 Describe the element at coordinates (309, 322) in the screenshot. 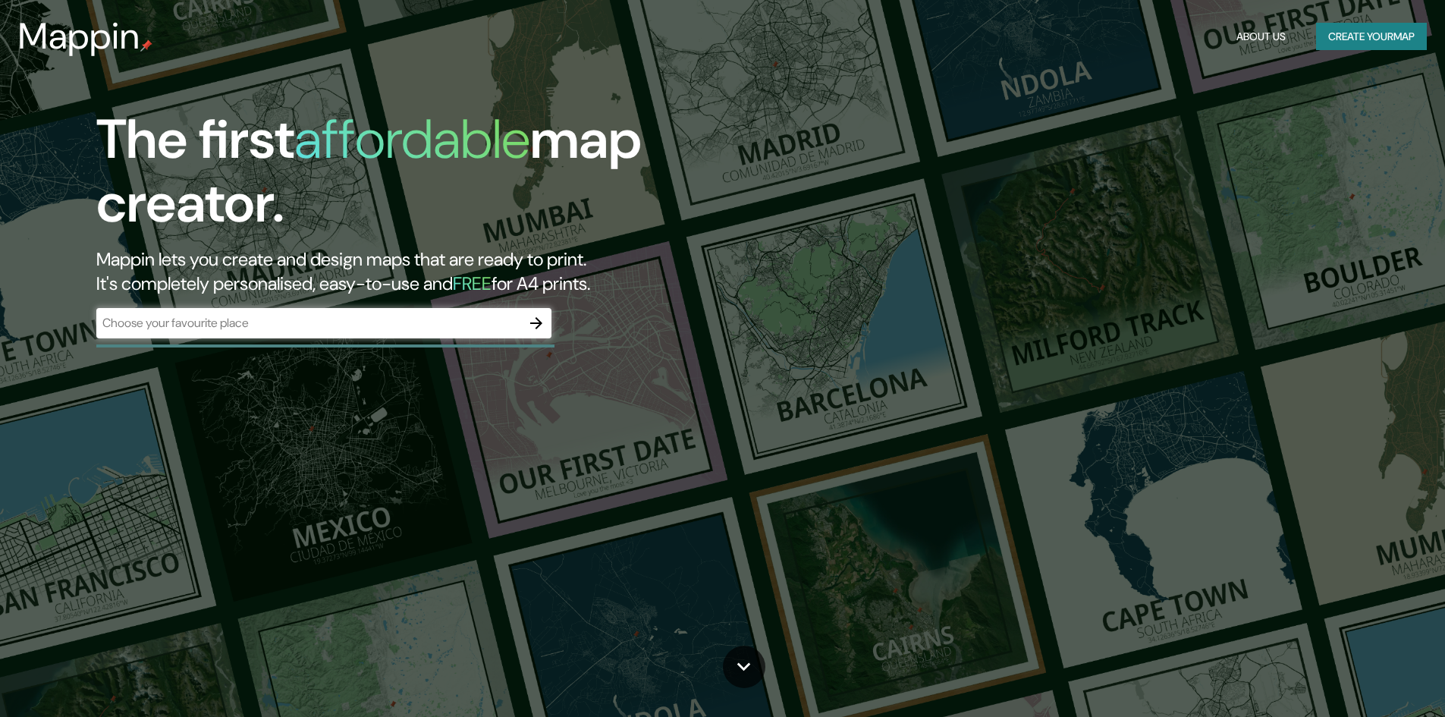

I see `input: Choose your favourite place` at that location.